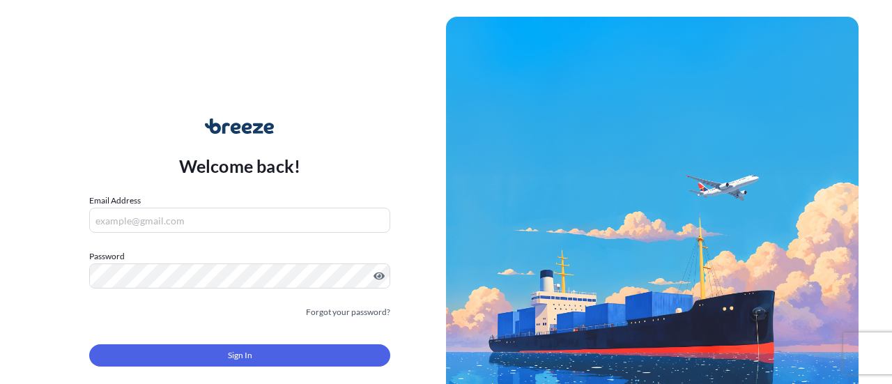  I want to click on span: Sign In, so click(240, 355).